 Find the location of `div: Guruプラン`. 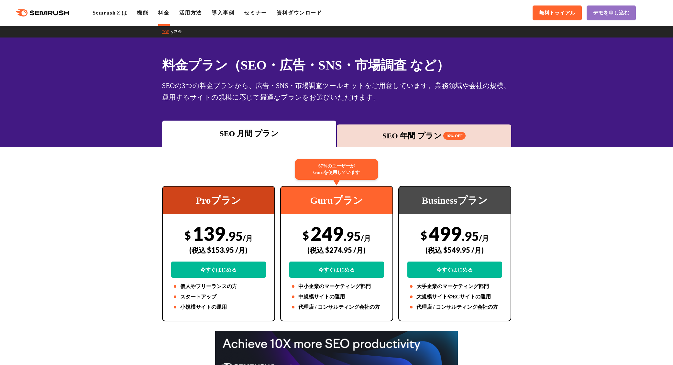

div: Guruプラン is located at coordinates (336, 200).